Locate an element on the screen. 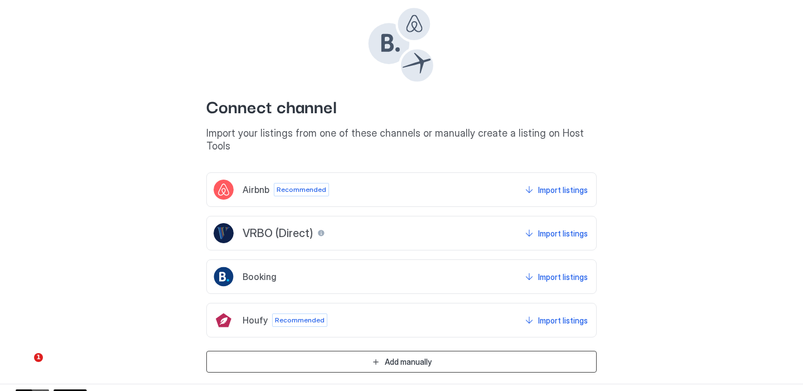 The image size is (803, 391). span: Booking is located at coordinates (259, 277).